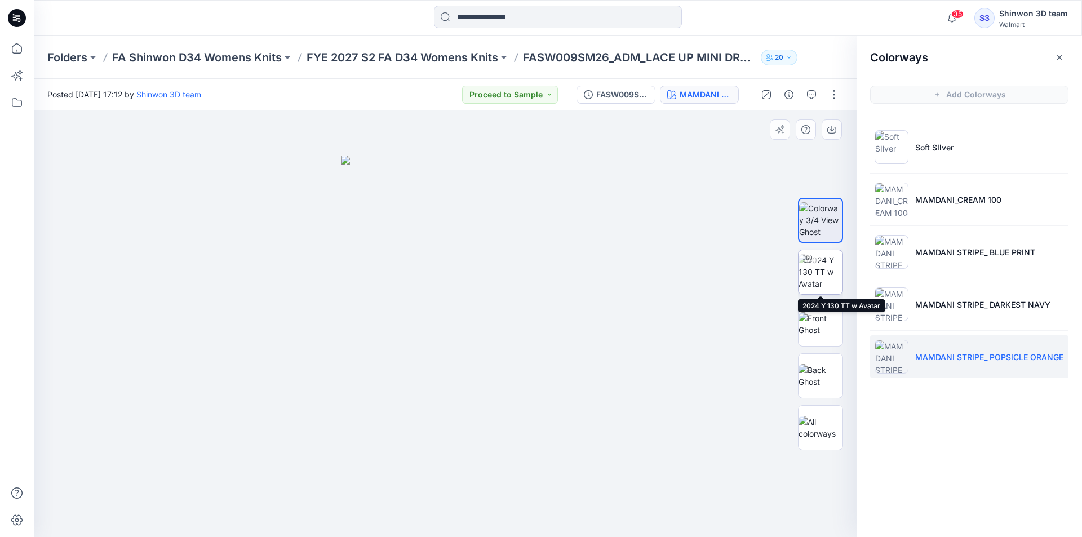 This screenshot has height=537, width=1082. I want to click on p: Folders, so click(67, 58).